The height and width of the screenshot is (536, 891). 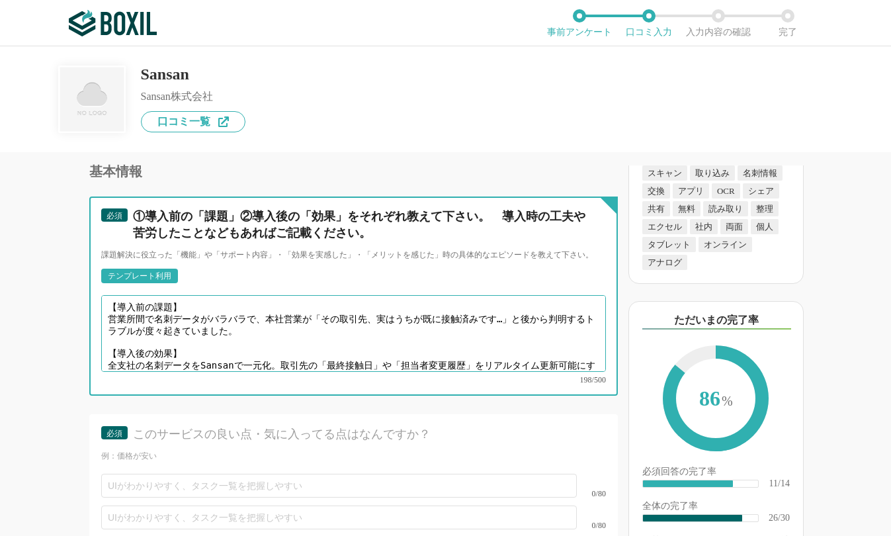 What do you see at coordinates (665, 226) in the screenshot?
I see `div: エクセル` at bounding box center [665, 226].